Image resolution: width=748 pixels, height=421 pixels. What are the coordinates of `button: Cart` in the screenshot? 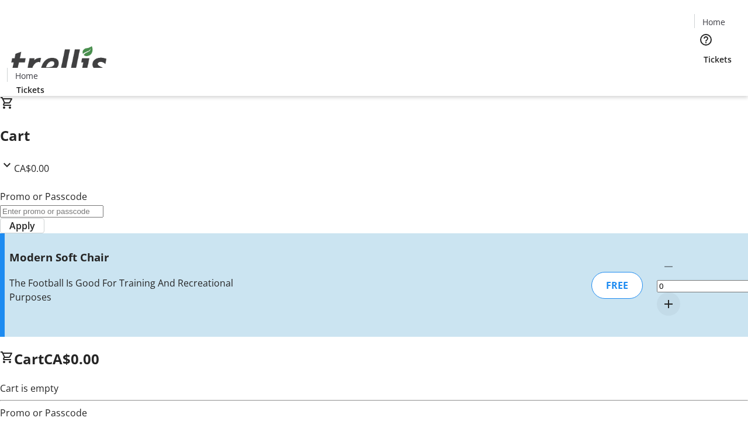 It's located at (706, 77).